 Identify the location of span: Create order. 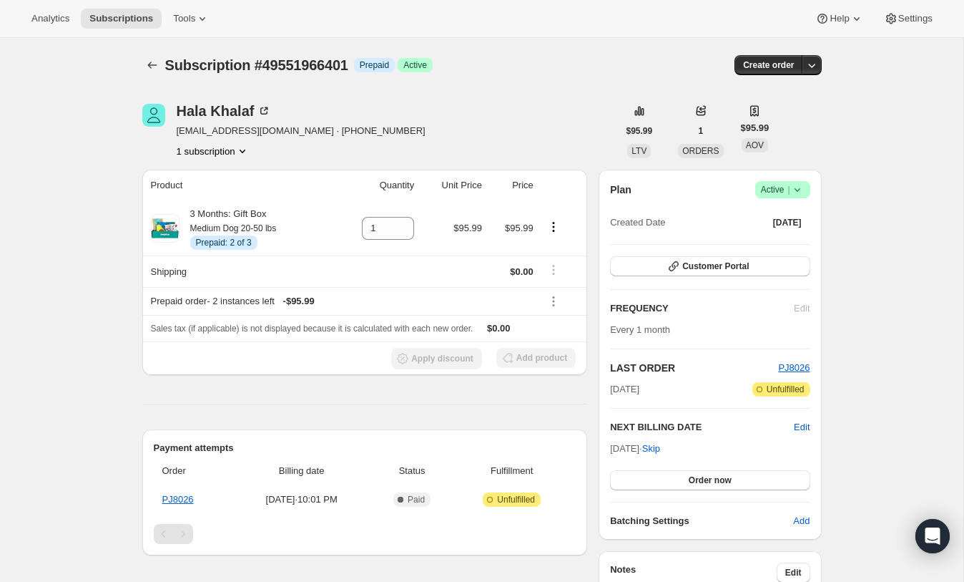
(768, 65).